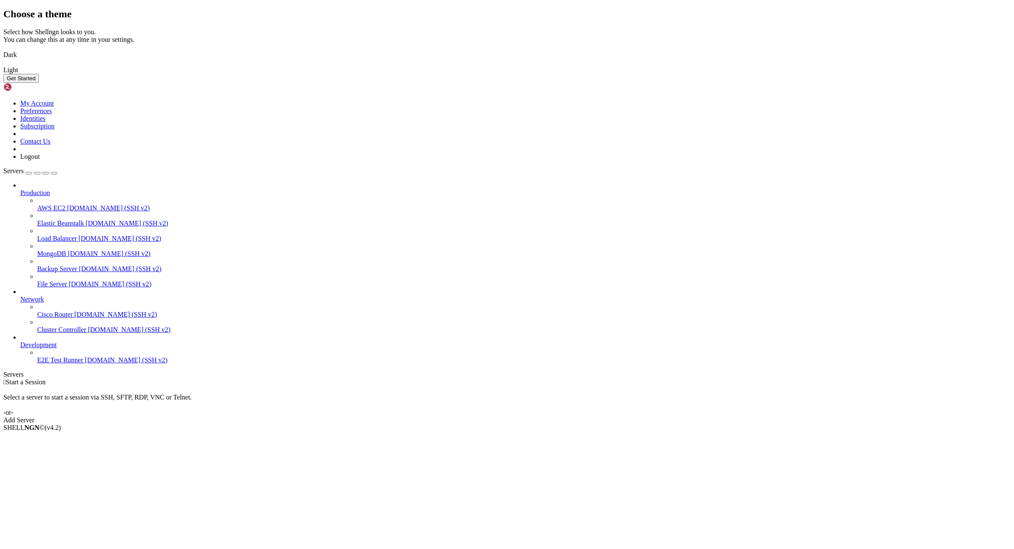 The image size is (1014, 549). I want to click on a: Contact Us, so click(35, 141).